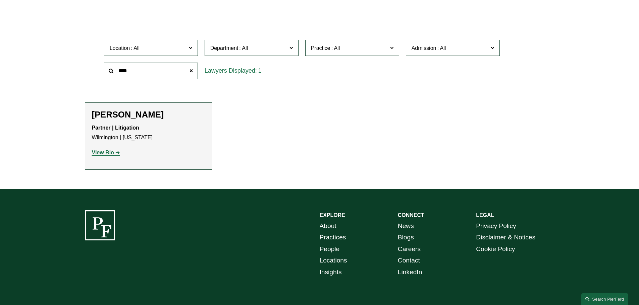 The height and width of the screenshot is (305, 639). I want to click on a: Disclaimer & Notices, so click(505, 238).